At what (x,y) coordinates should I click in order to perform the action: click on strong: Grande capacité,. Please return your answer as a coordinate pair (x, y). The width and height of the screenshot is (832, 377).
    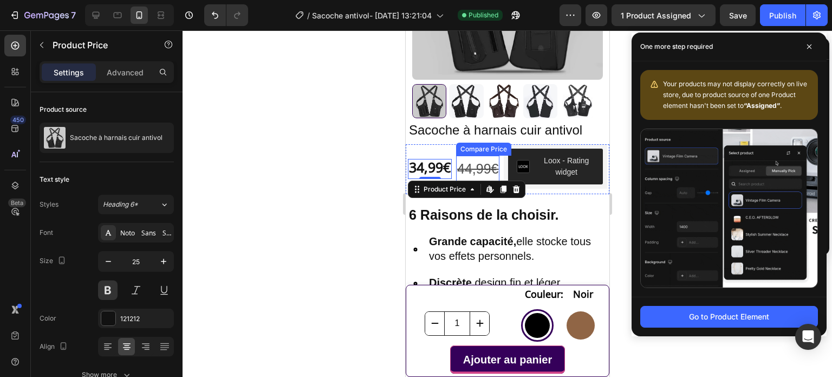
    Looking at the image, I should click on (67, 211).